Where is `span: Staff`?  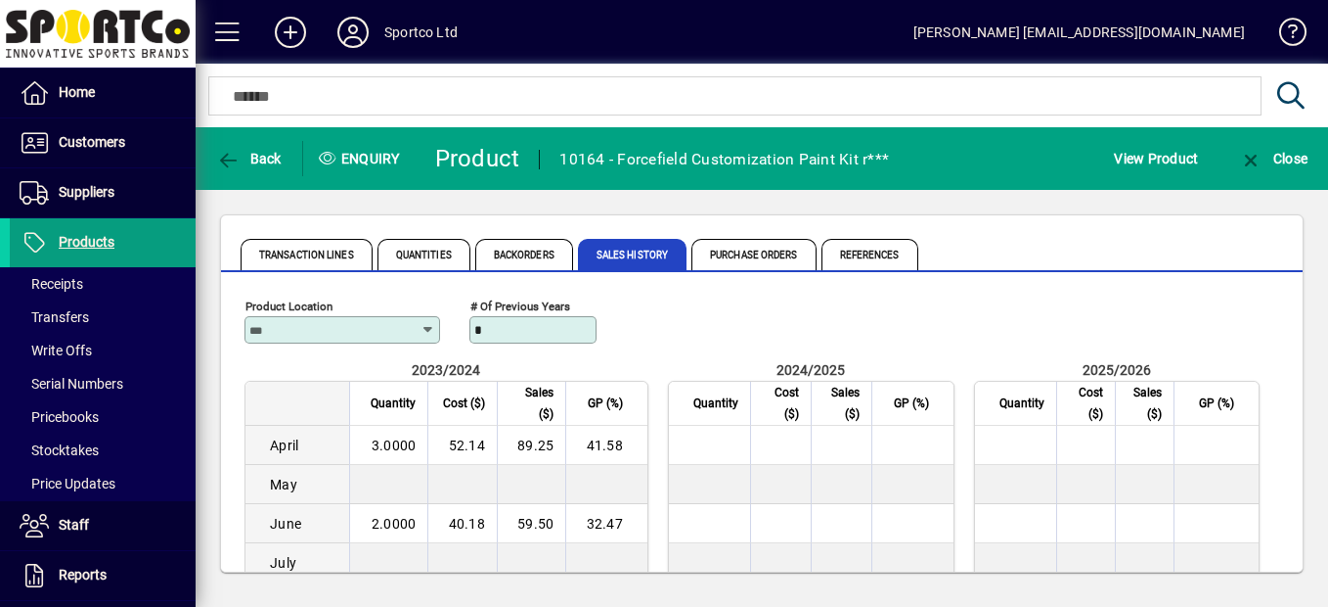 span: Staff is located at coordinates (73, 524).